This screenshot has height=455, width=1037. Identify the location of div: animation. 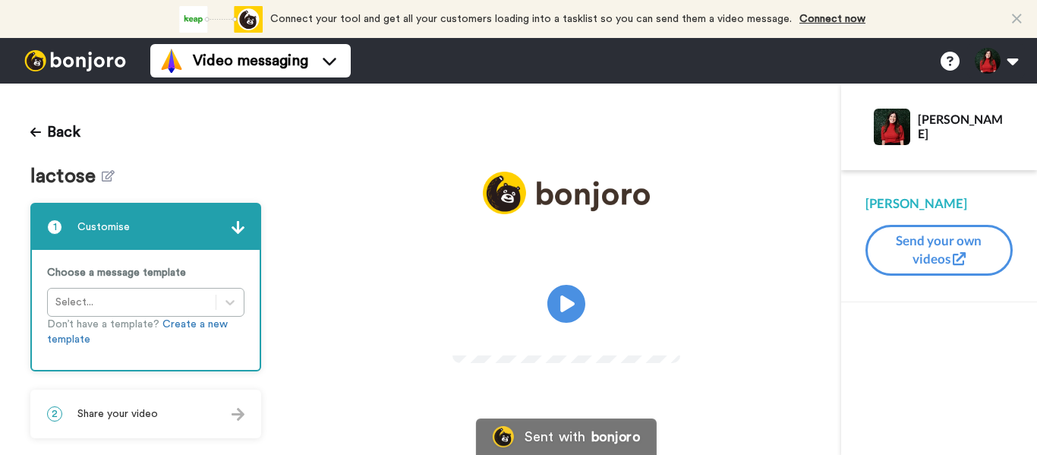
(221, 19).